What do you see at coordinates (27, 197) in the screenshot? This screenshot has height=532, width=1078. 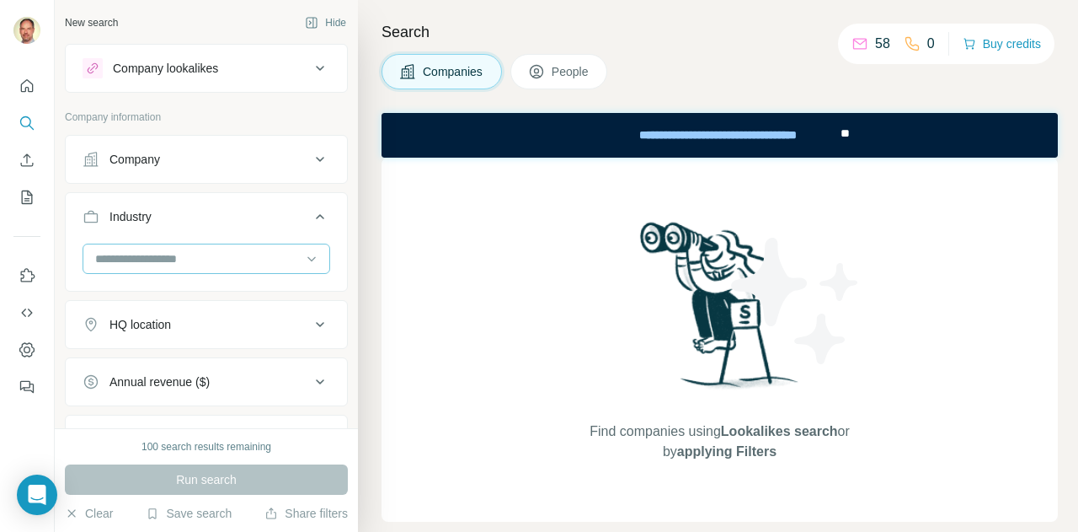 I see `button: My lists` at bounding box center [27, 197].